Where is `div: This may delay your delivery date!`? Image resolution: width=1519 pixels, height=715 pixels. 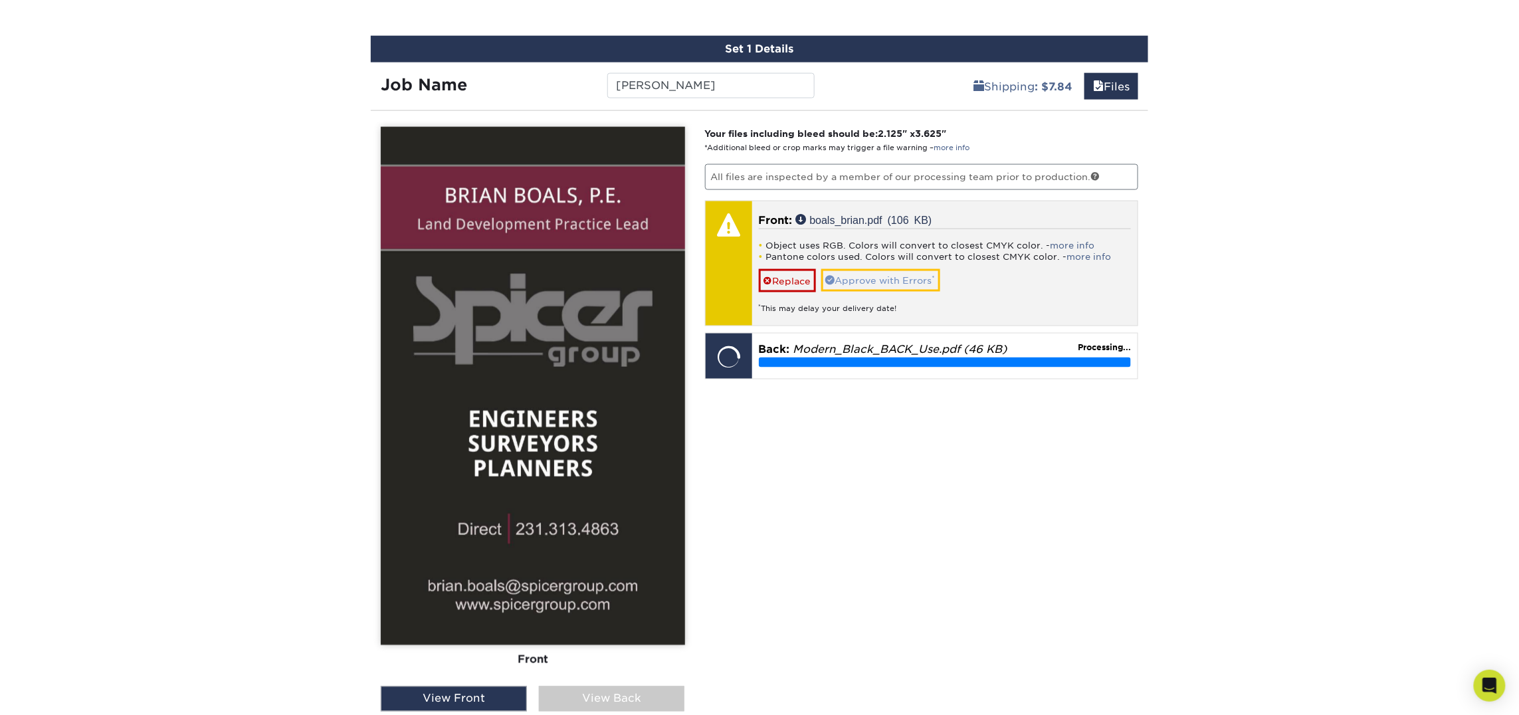
div: This may delay your delivery date! is located at coordinates (945, 303).